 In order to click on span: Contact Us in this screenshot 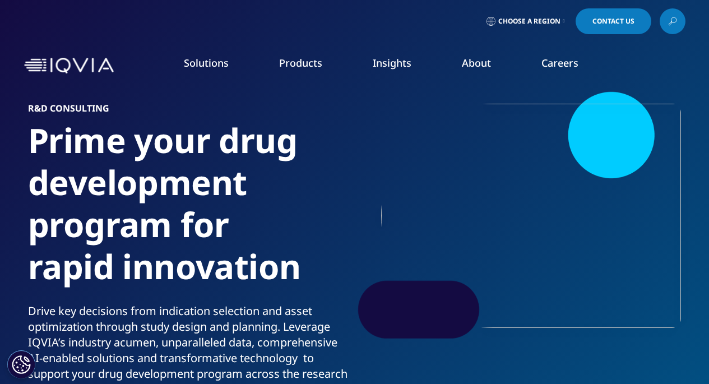, I will do `click(613, 21)`.